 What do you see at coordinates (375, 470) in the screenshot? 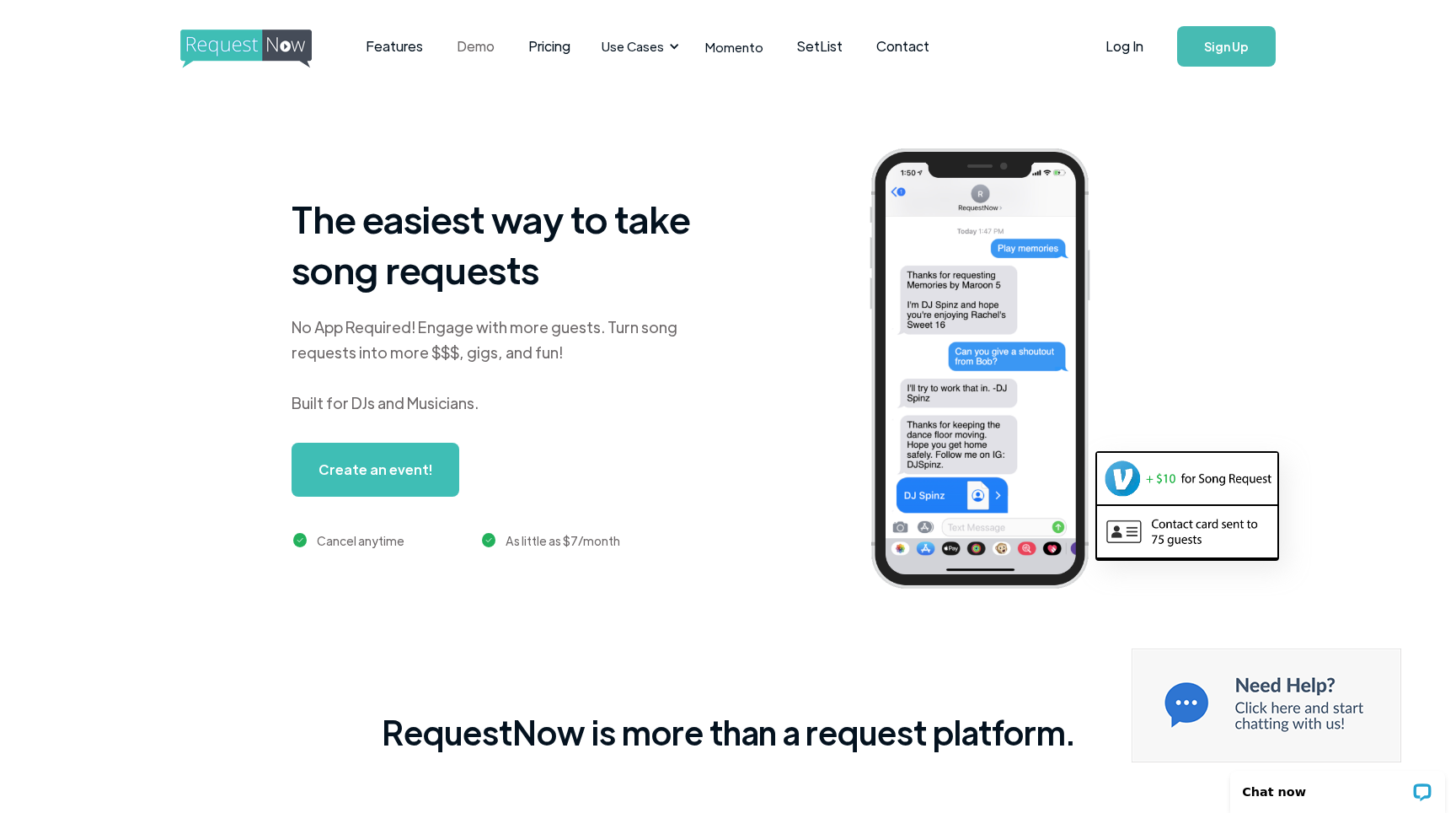
I see `a: Create an event!` at bounding box center [375, 470].